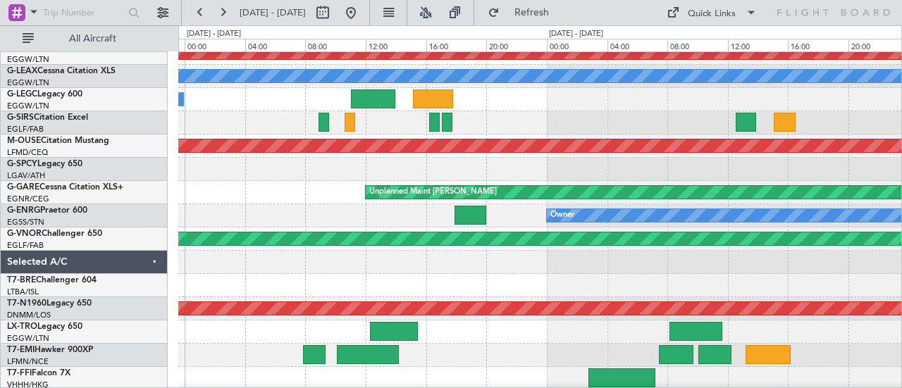 The height and width of the screenshot is (388, 902). What do you see at coordinates (65, 187) in the screenshot?
I see `a: G-GARECessna Citation XLS+` at bounding box center [65, 187].